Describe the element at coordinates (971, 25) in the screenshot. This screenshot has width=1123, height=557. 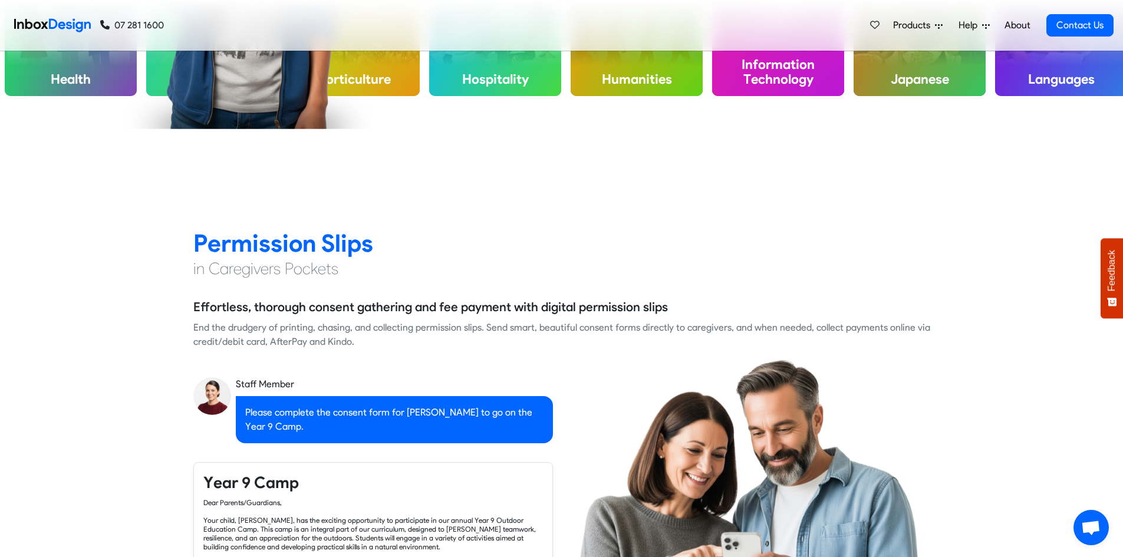
I see `span: Help` at that location.